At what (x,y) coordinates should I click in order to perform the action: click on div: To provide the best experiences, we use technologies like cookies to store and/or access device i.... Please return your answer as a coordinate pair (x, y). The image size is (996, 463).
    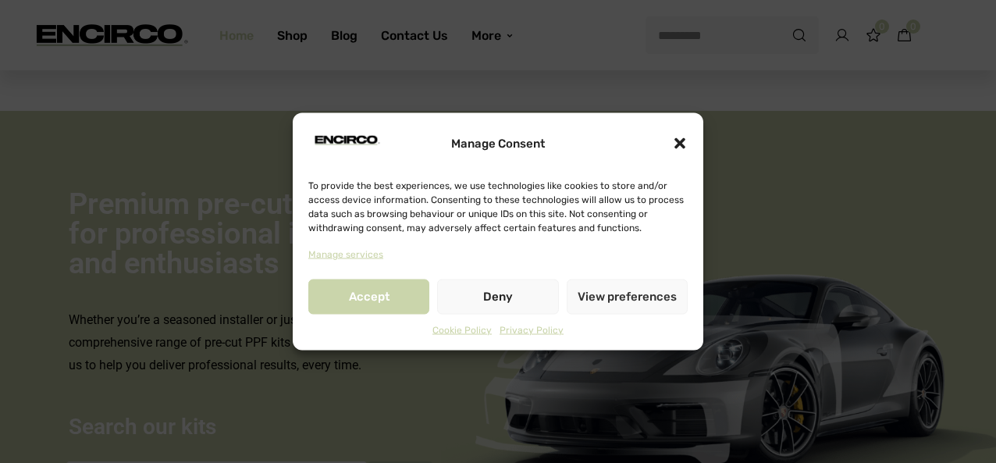
    Looking at the image, I should click on (497, 207).